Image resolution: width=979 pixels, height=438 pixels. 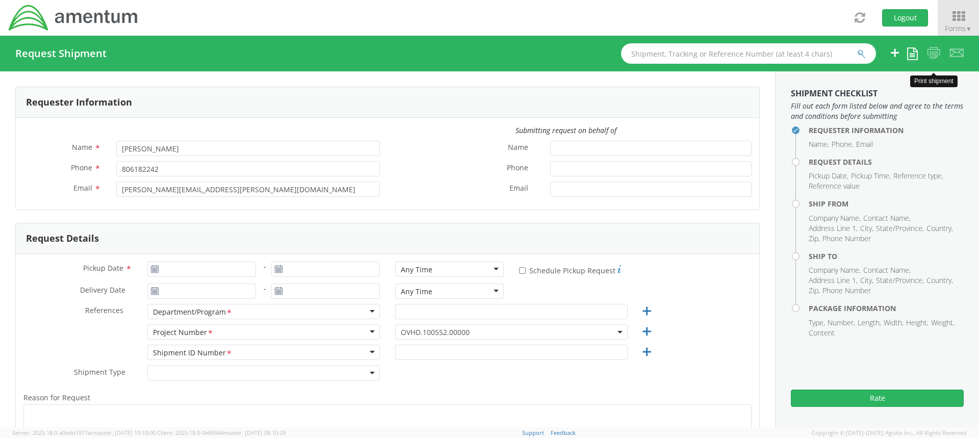 What do you see at coordinates (958, 28) in the screenshot?
I see `span: Forms` at bounding box center [958, 28].